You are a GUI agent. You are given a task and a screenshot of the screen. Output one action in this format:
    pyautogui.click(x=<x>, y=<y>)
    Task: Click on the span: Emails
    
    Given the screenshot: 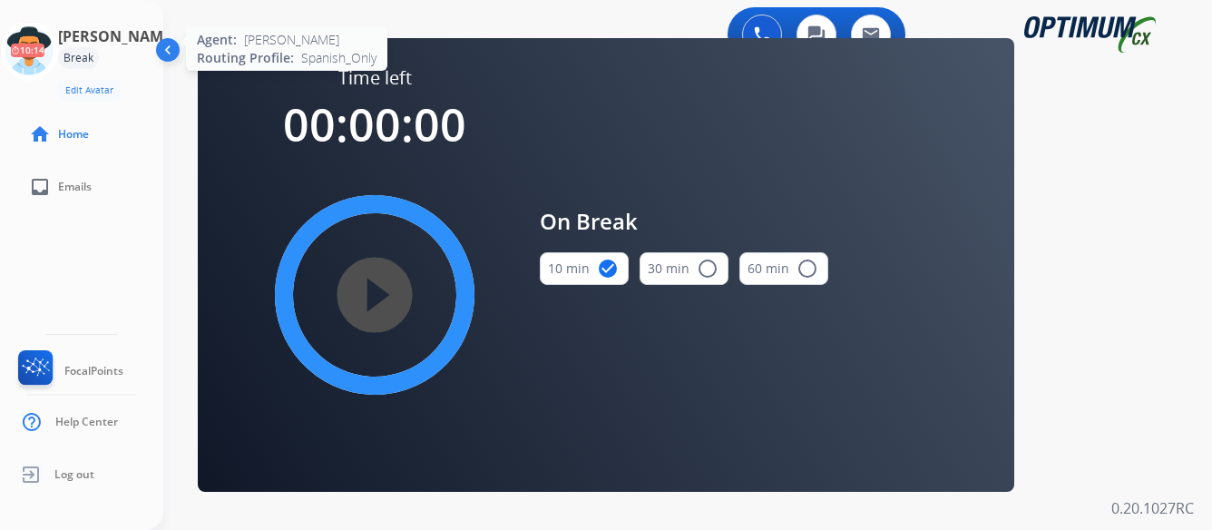 What is the action you would take?
    pyautogui.click(x=74, y=187)
    